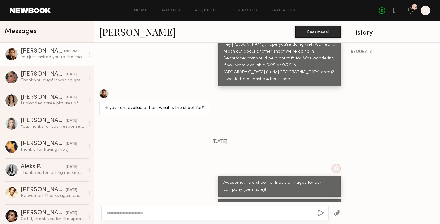  What do you see at coordinates (53, 150) in the screenshot?
I see `div: thank u for having me :)` at bounding box center [53, 150].